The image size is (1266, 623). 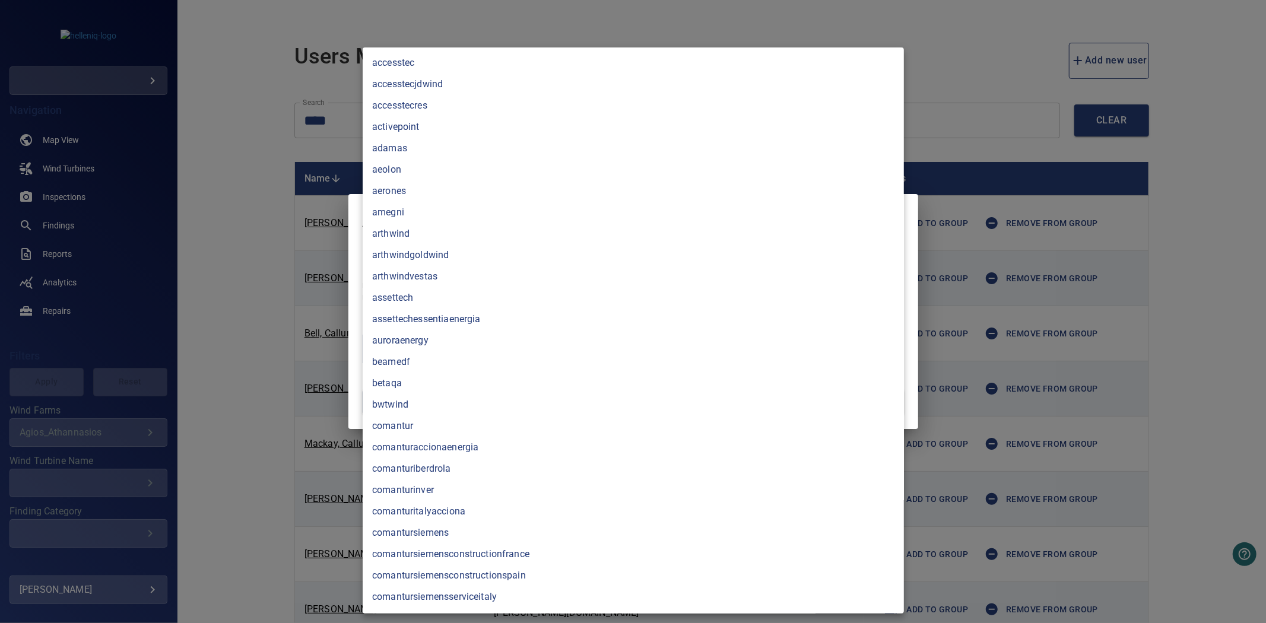 What do you see at coordinates (633, 362) in the screenshot?
I see `li: beamedf` at bounding box center [633, 362].